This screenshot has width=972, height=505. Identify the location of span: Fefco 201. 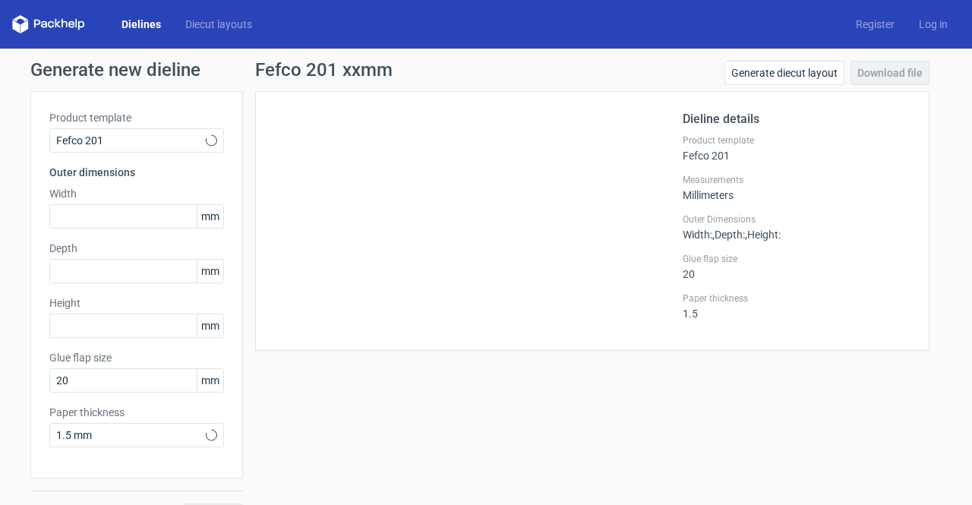
(131, 140).